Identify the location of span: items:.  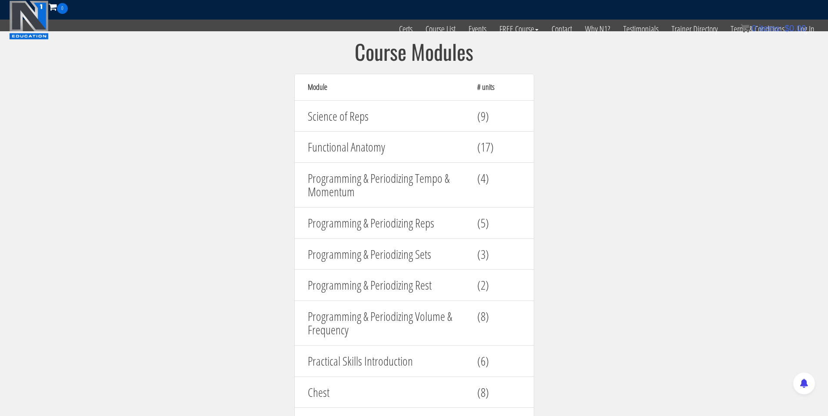
(770, 28).